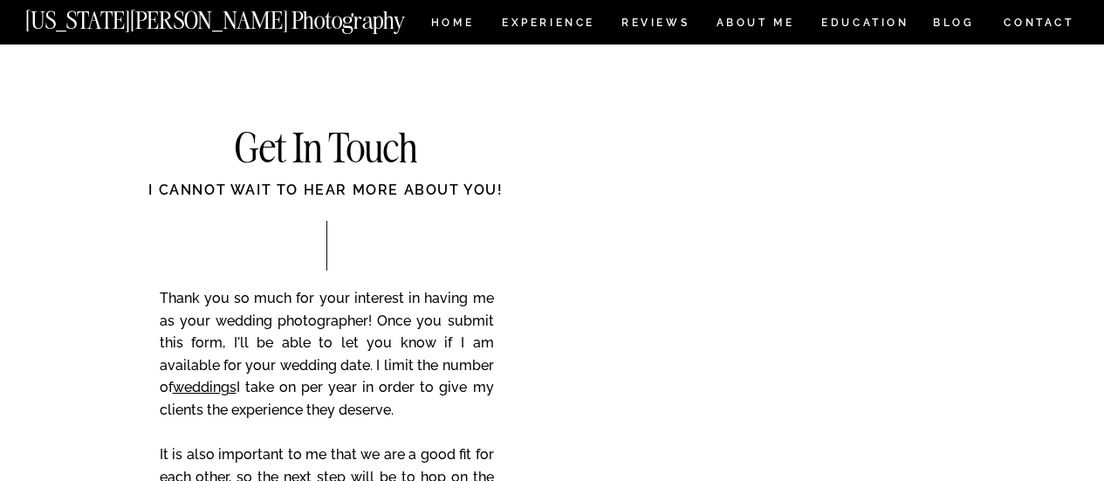 This screenshot has height=481, width=1104. What do you see at coordinates (326, 149) in the screenshot?
I see `h2: Get In Touch` at bounding box center [326, 149].